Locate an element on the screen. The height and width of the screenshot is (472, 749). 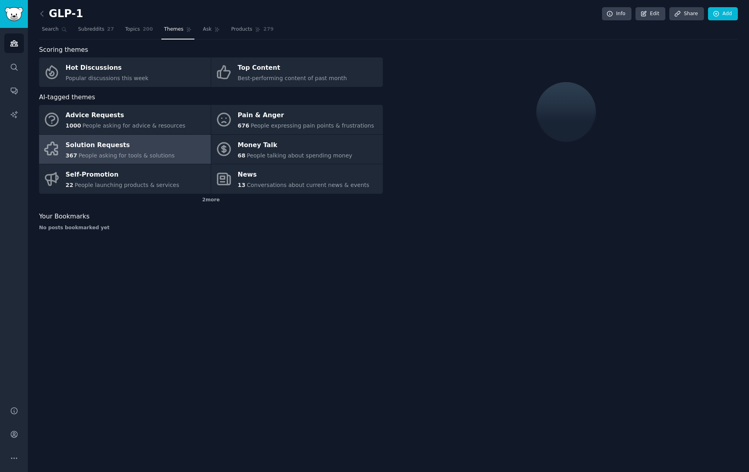
img: GummySearch logo is located at coordinates (14, 14).